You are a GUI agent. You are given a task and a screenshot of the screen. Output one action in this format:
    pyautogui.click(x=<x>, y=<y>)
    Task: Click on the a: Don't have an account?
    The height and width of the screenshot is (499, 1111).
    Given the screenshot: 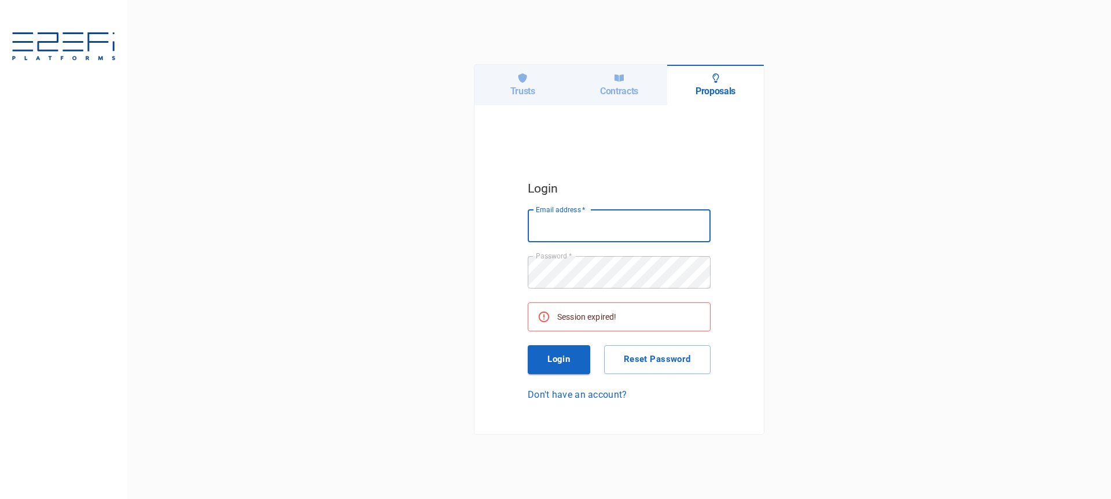 What is the action you would take?
    pyautogui.click(x=619, y=395)
    